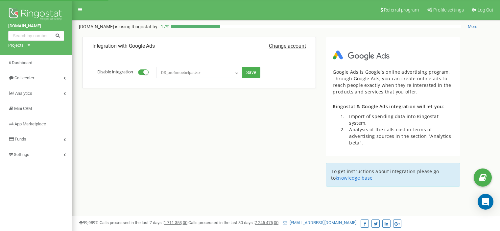  I want to click on span: Calls processed in the last 7 days :, so click(143, 222).